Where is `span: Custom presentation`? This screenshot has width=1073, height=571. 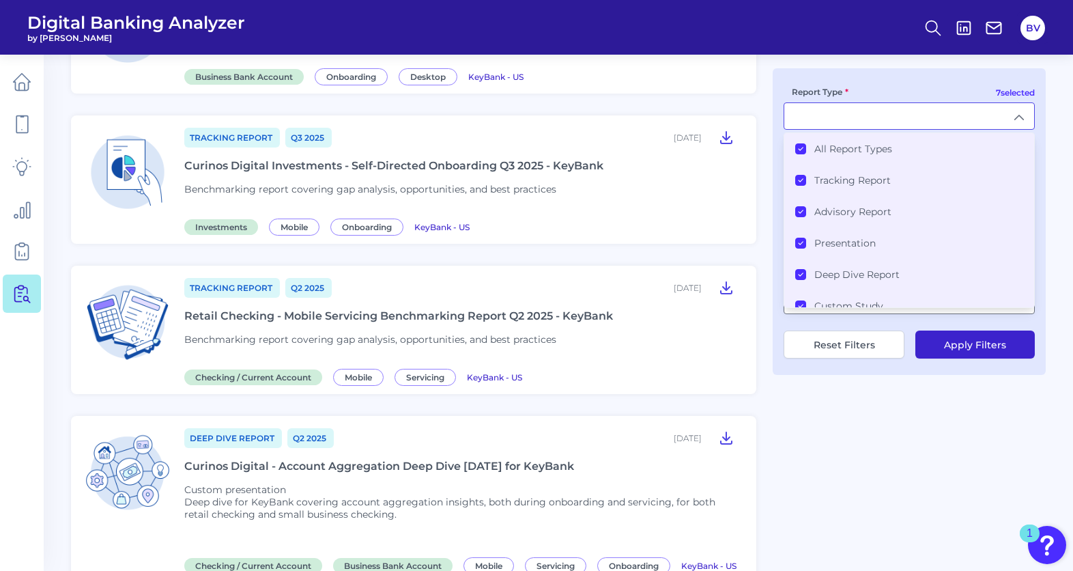 span: Custom presentation is located at coordinates (235, 489).